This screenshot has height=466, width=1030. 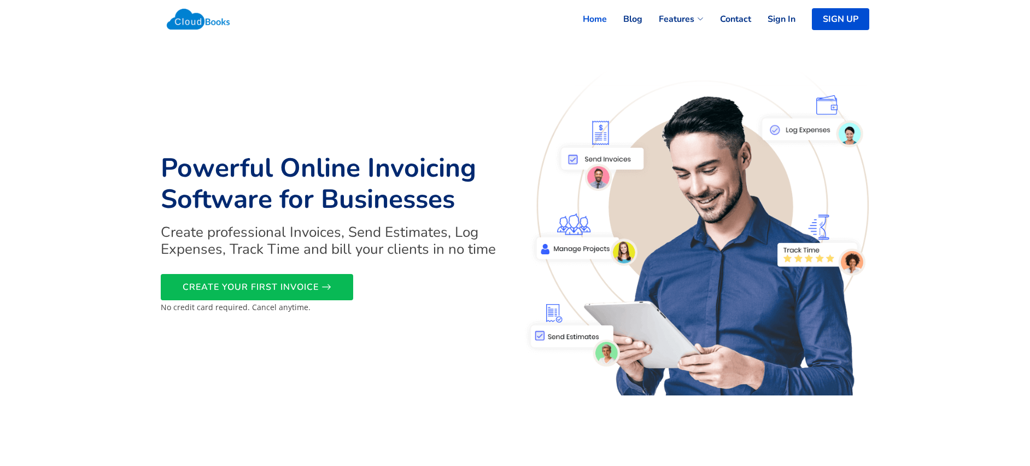 What do you see at coordinates (257, 287) in the screenshot?
I see `a: CREATE YOUR FIRST INVOICE` at bounding box center [257, 287].